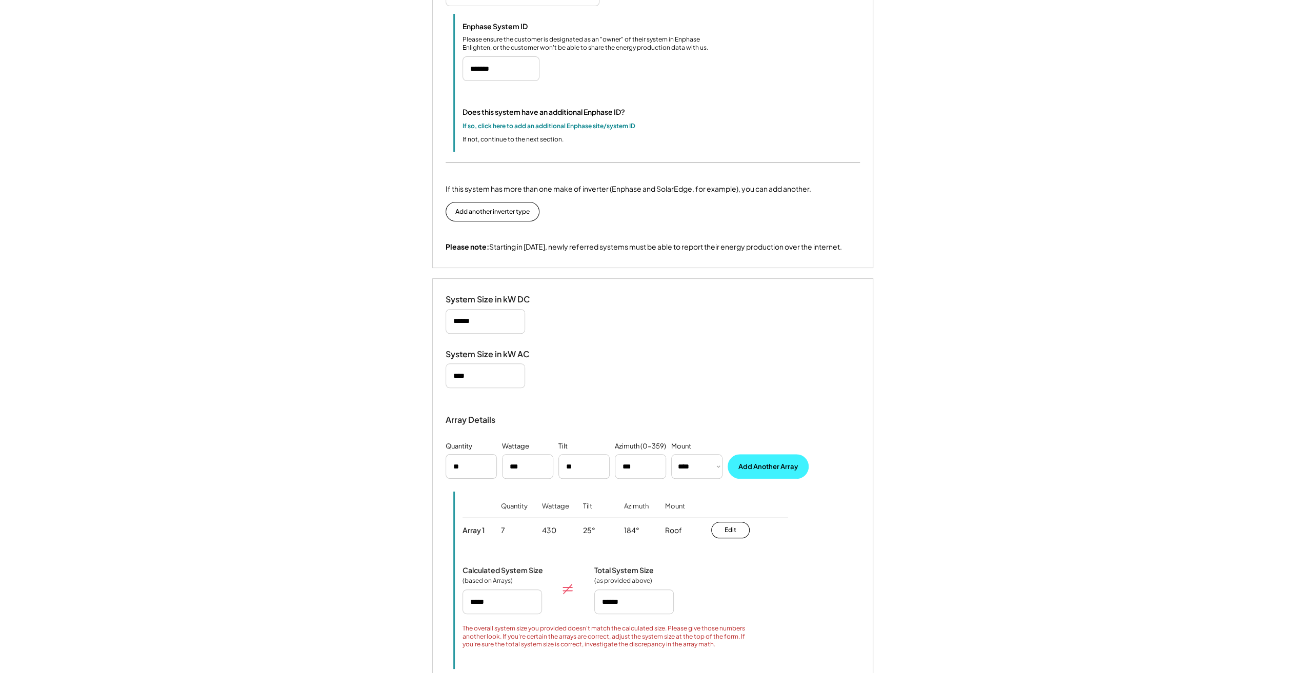  What do you see at coordinates (628, 189) in the screenshot?
I see `div: If this system has more than one make of inverter (Enphase and SolarEdge, for example), you can a...` at bounding box center [628, 189].